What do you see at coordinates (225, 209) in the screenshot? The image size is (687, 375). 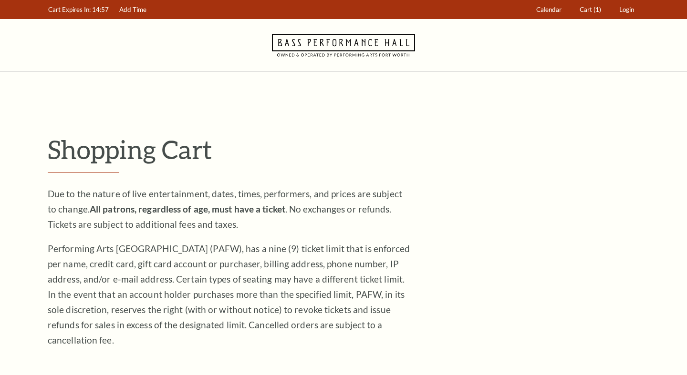 I see `span: Due to the nature of live entertainment, dates, times, performers, and prices are subject to chan...` at bounding box center [225, 209].